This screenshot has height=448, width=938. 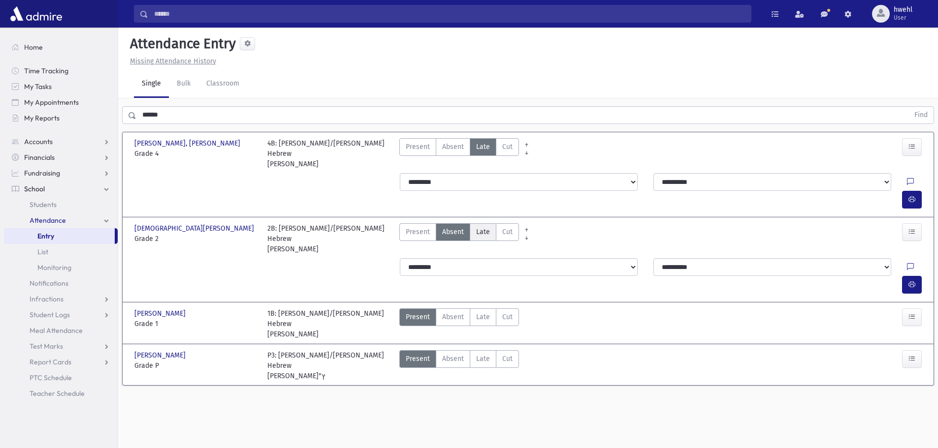 What do you see at coordinates (46, 347) in the screenshot?
I see `span: Test Marks` at bounding box center [46, 347].